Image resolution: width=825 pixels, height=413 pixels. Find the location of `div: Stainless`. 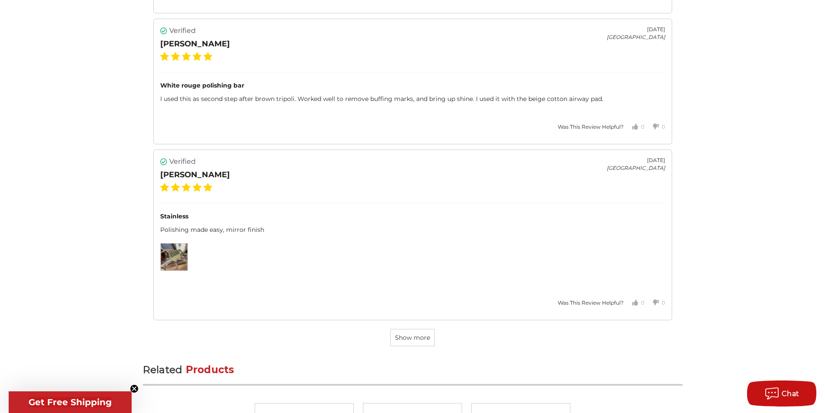

div: Stainless is located at coordinates (413, 216).